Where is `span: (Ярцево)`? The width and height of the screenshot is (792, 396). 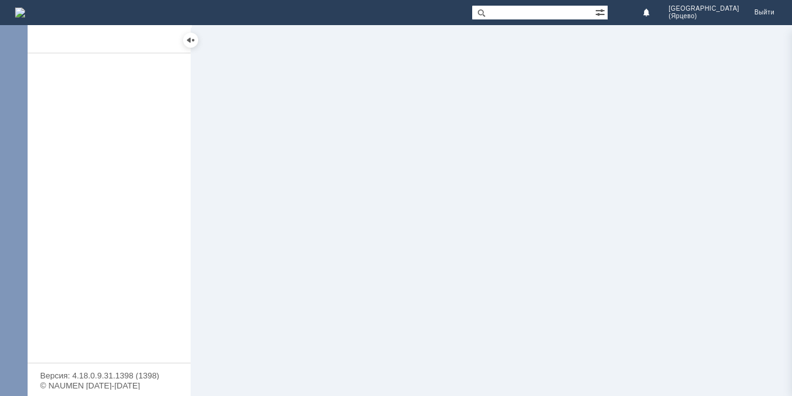 span: (Ярцево) is located at coordinates (703, 16).